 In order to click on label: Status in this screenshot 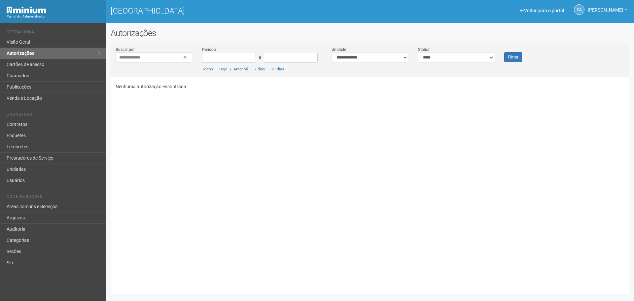, I will do `click(424, 50)`.